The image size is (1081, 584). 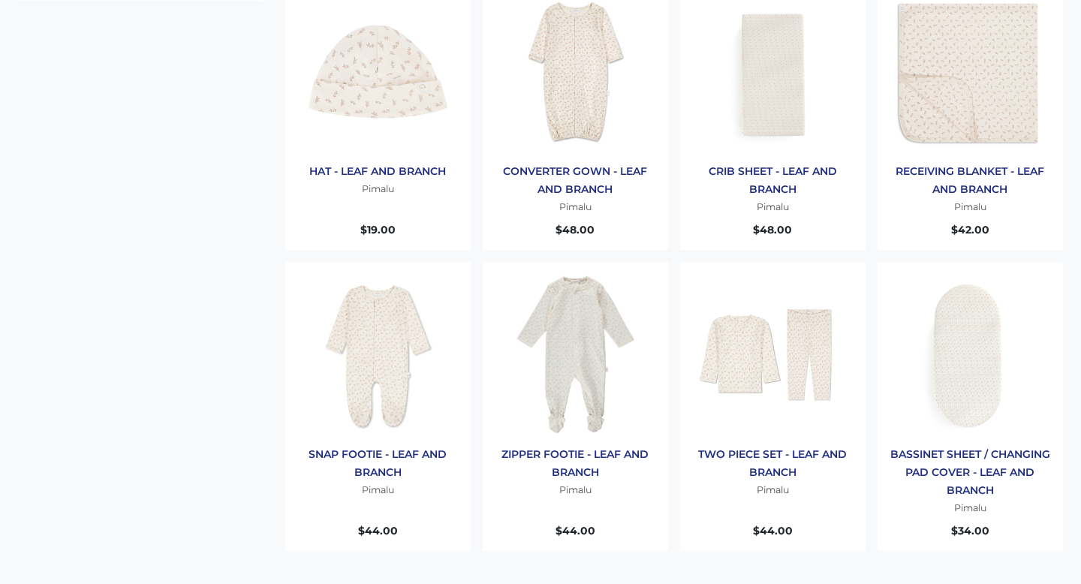 I want to click on a: CONVERTER GOWN - LEAF AND BRANCH, so click(x=575, y=180).